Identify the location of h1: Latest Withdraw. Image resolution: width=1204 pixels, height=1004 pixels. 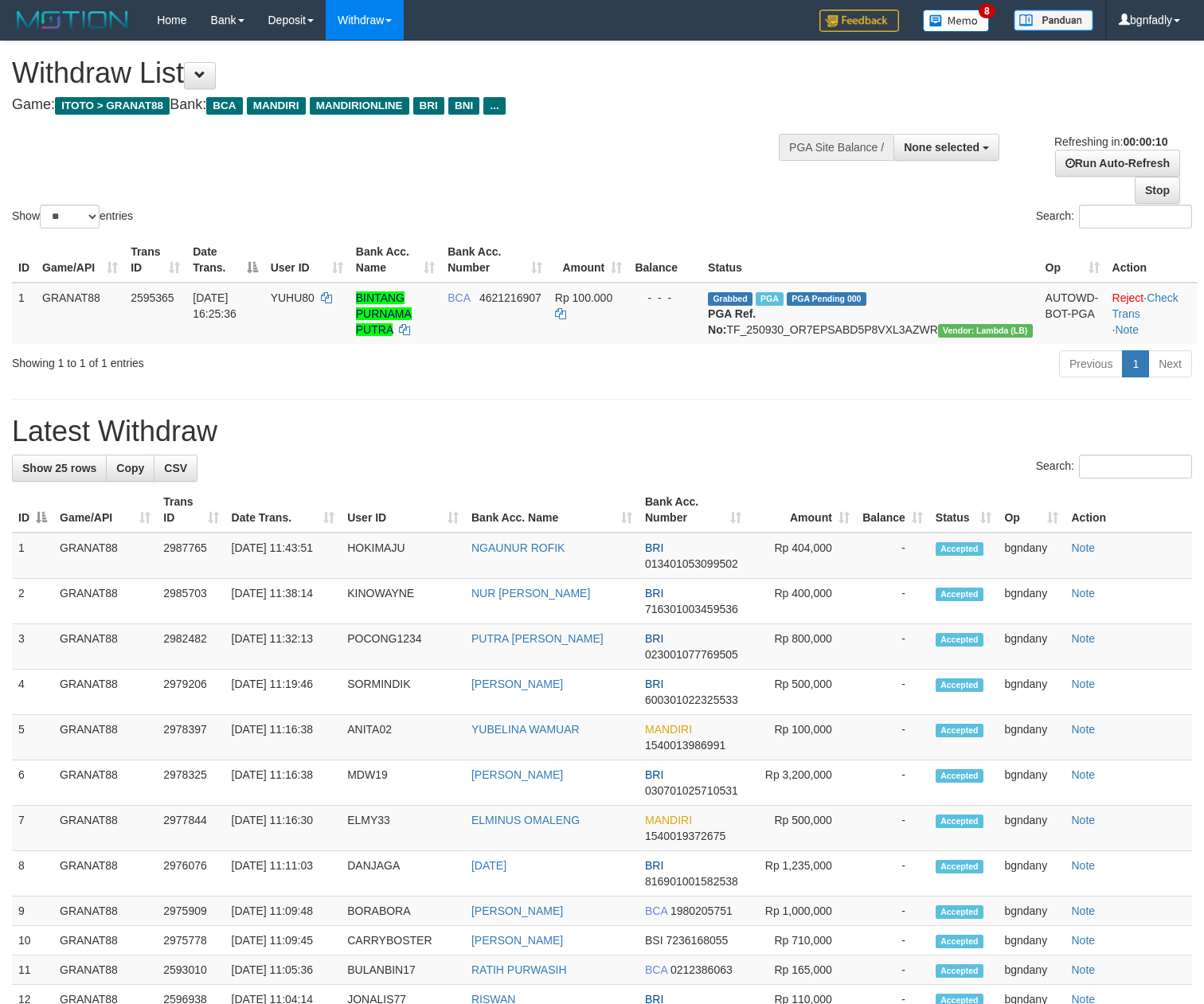
(602, 431).